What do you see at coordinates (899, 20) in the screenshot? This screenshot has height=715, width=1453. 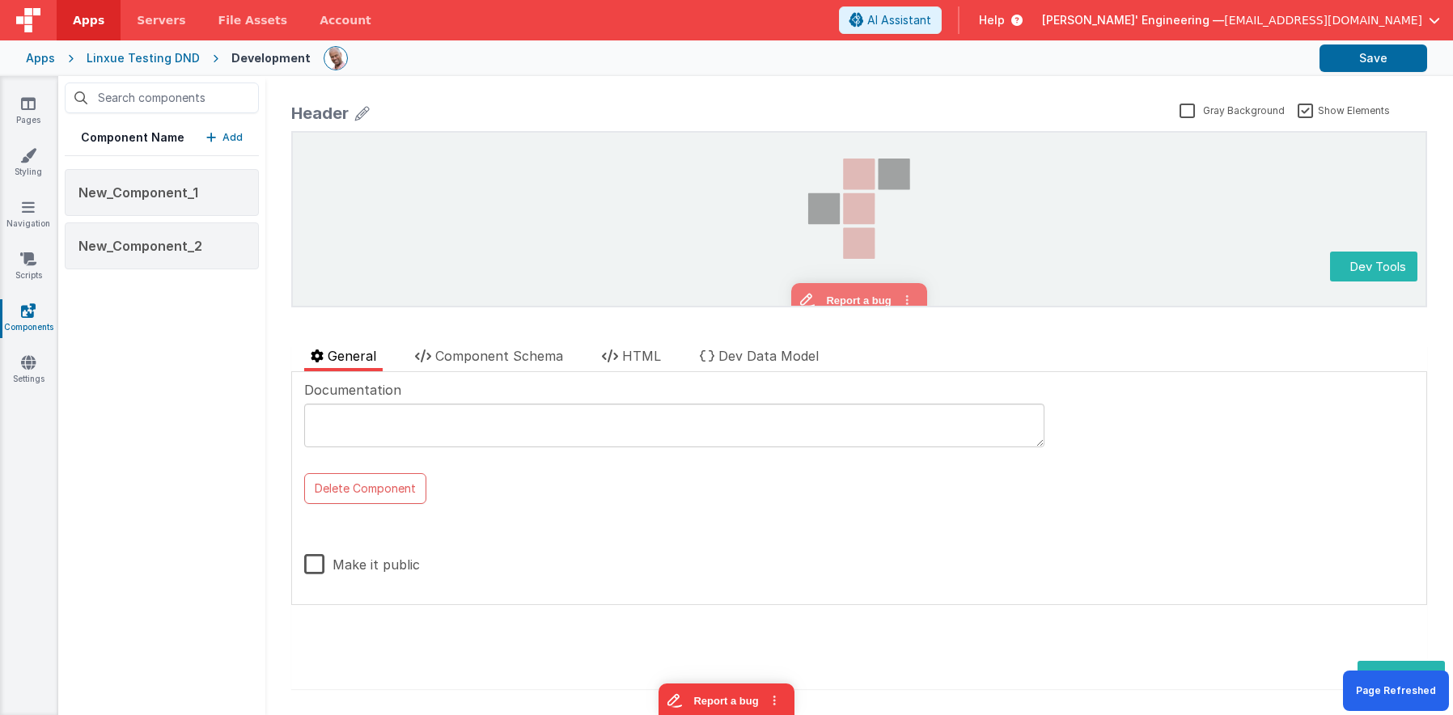 I see `span: AI Assistant` at bounding box center [899, 20].